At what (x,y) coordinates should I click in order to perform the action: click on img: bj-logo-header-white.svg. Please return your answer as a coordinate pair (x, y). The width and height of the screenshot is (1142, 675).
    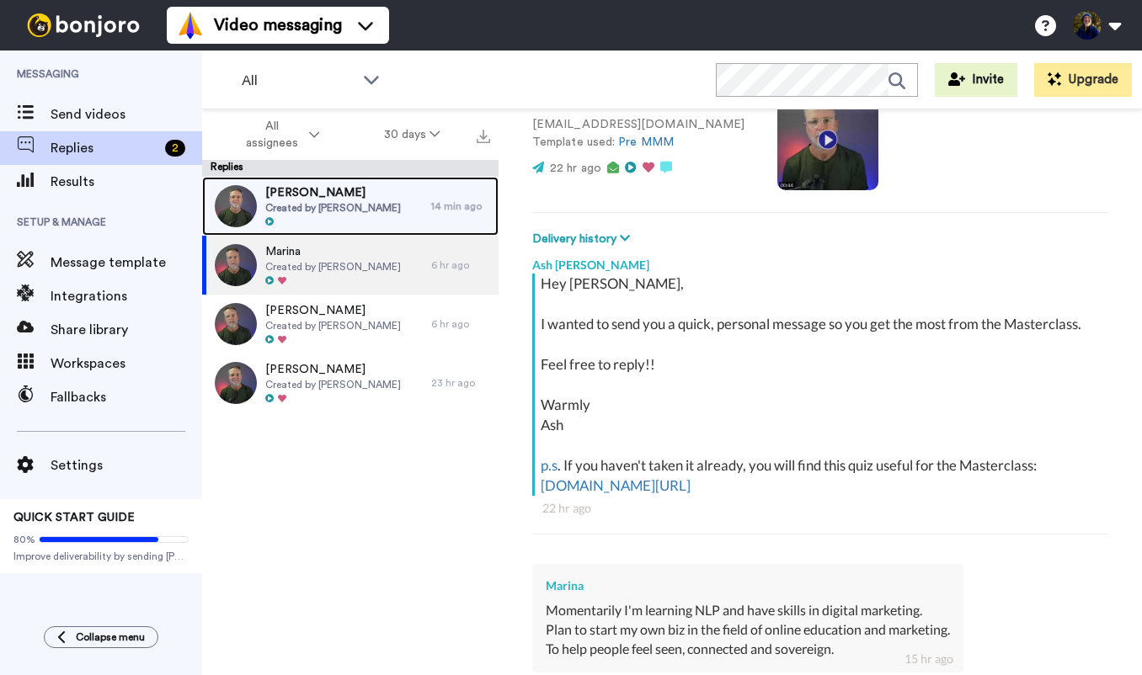
    Looking at the image, I should click on (83, 25).